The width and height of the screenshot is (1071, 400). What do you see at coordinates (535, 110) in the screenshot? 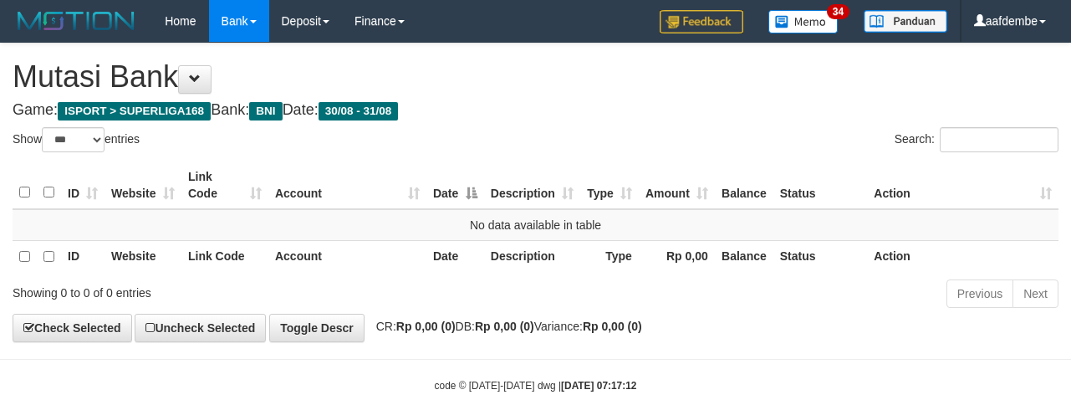
I see `h4: Game: Bank: Date:` at bounding box center [535, 110].